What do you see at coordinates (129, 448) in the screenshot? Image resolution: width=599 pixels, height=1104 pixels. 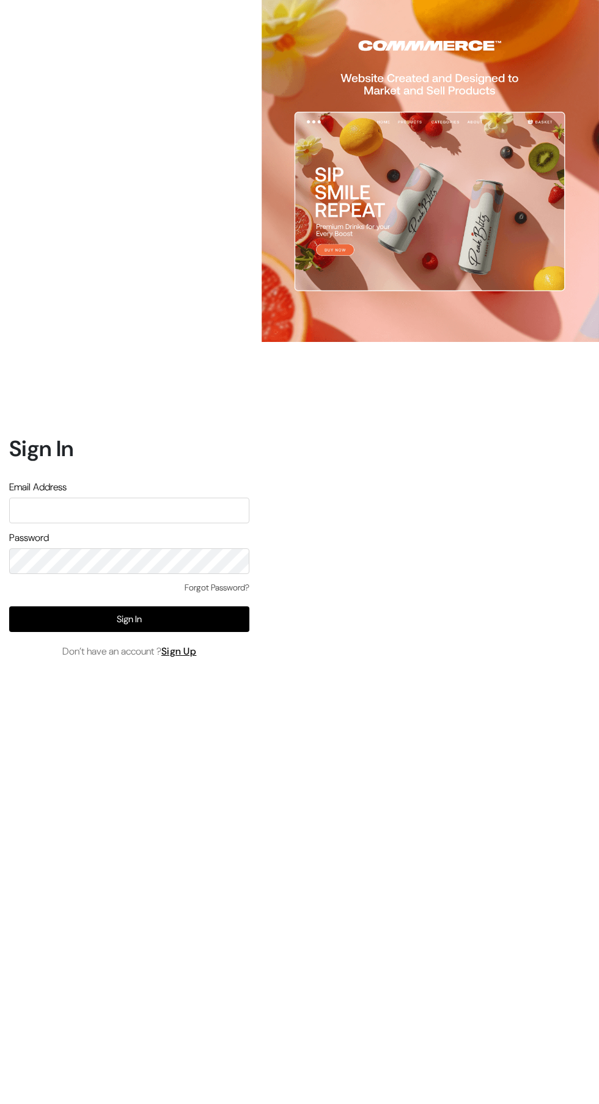 I see `h1: Sign In` at bounding box center [129, 448].